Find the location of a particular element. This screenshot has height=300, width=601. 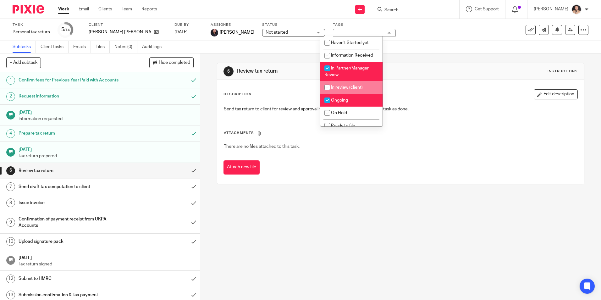

input: Search is located at coordinates (412, 10).